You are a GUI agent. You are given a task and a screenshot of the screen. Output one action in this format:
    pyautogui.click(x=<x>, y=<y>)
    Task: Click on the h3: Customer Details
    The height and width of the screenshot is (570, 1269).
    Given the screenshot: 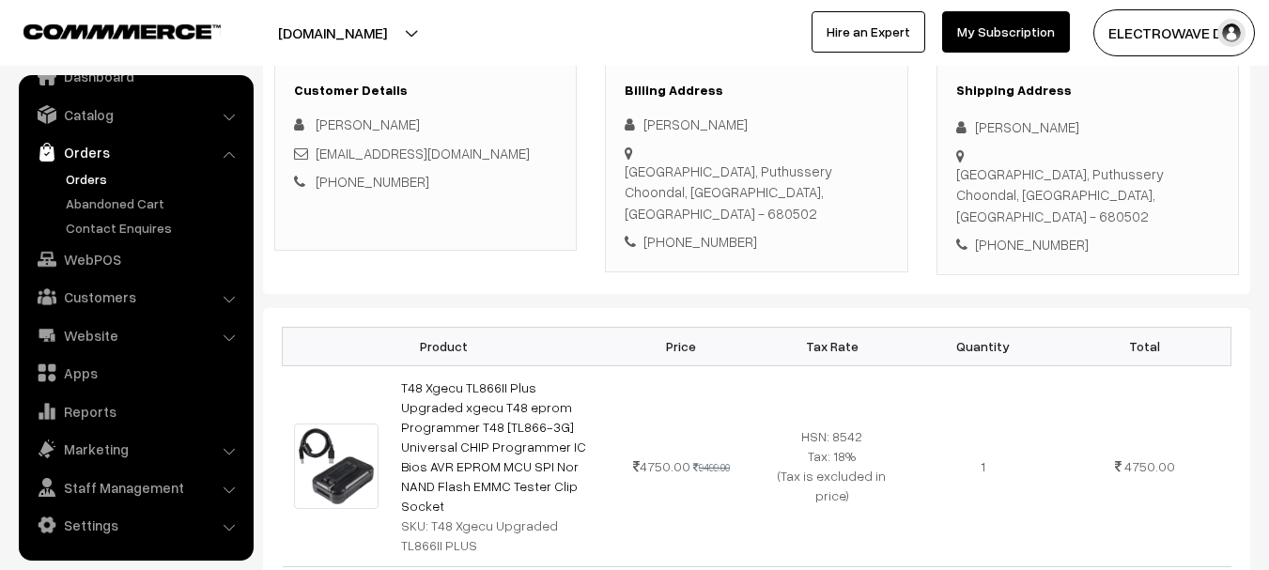 What is the action you would take?
    pyautogui.click(x=426, y=90)
    